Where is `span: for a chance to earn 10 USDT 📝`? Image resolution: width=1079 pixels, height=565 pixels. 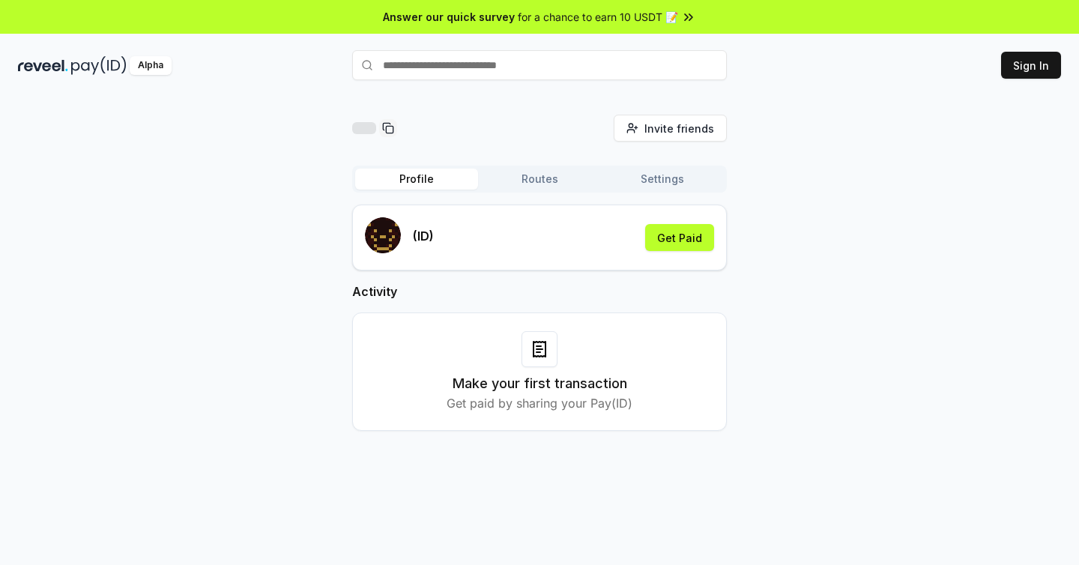
span: for a chance to earn 10 USDT 📝 is located at coordinates (598, 16).